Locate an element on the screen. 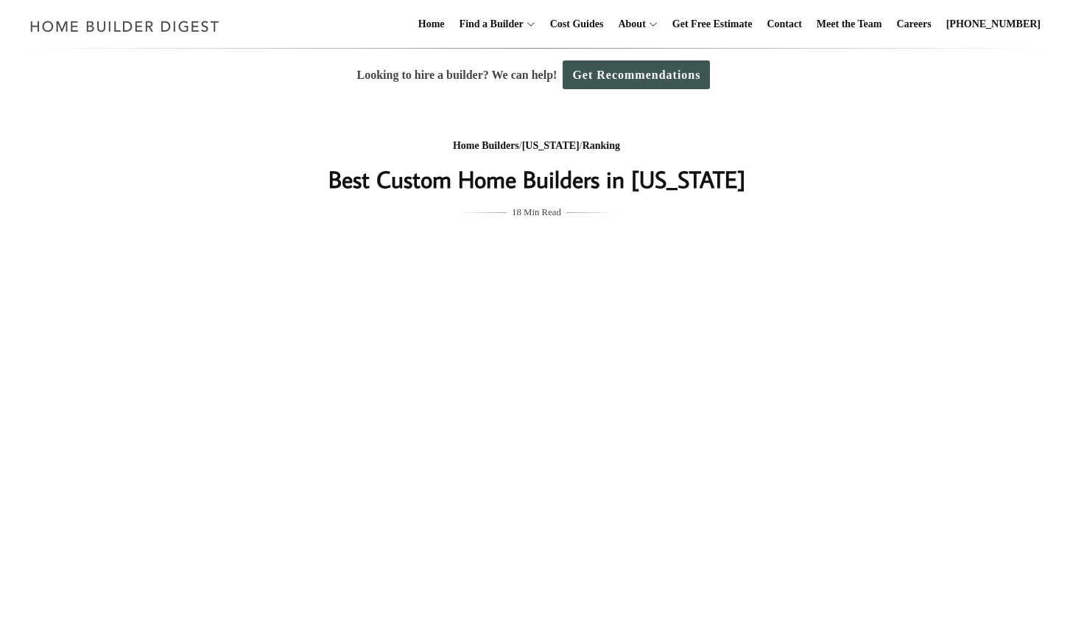 This screenshot has height=639, width=1073. a: Find a Builder is located at coordinates (488, 24).